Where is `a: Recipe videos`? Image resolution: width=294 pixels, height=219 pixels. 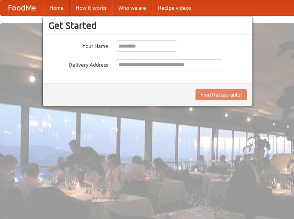
a: Recipe videos is located at coordinates (175, 8).